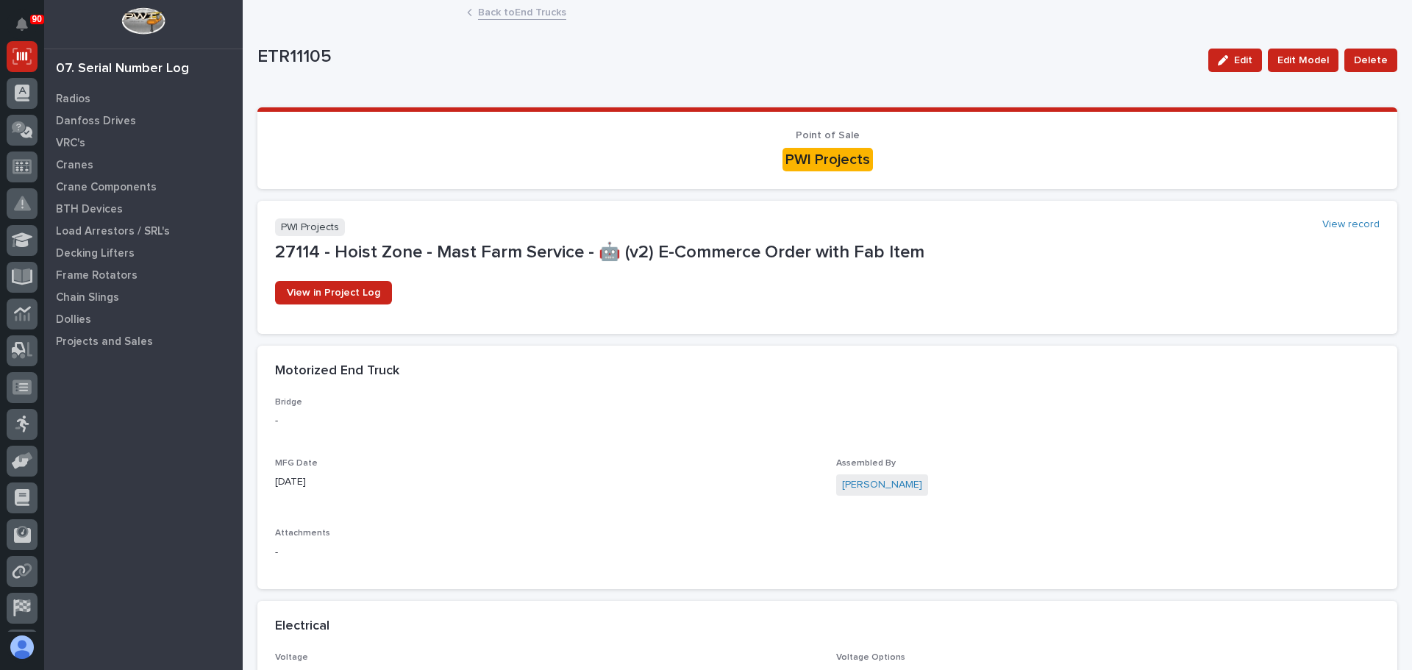 This screenshot has height=670, width=1412. I want to click on a: View record, so click(1350, 224).